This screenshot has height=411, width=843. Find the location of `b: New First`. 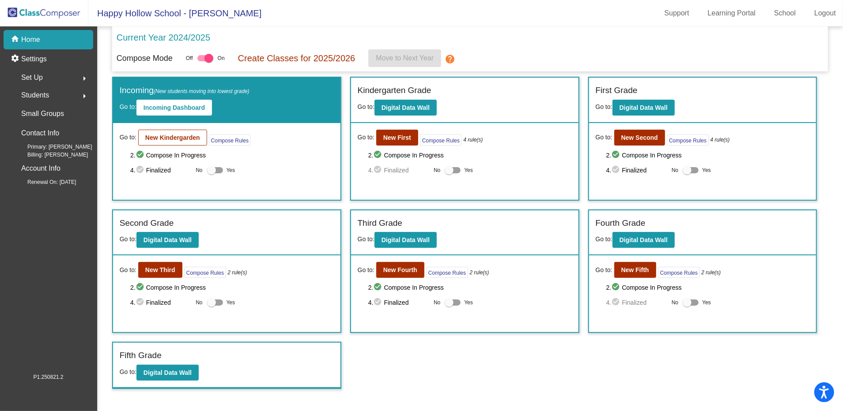

b: New First is located at coordinates (397, 138).